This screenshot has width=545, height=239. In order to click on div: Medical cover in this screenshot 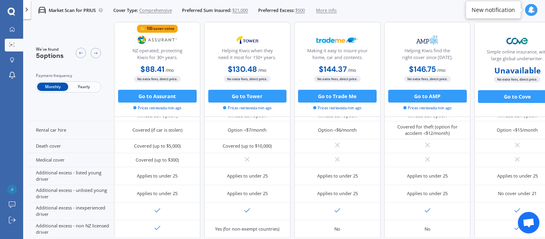, I will do `click(71, 160)`.